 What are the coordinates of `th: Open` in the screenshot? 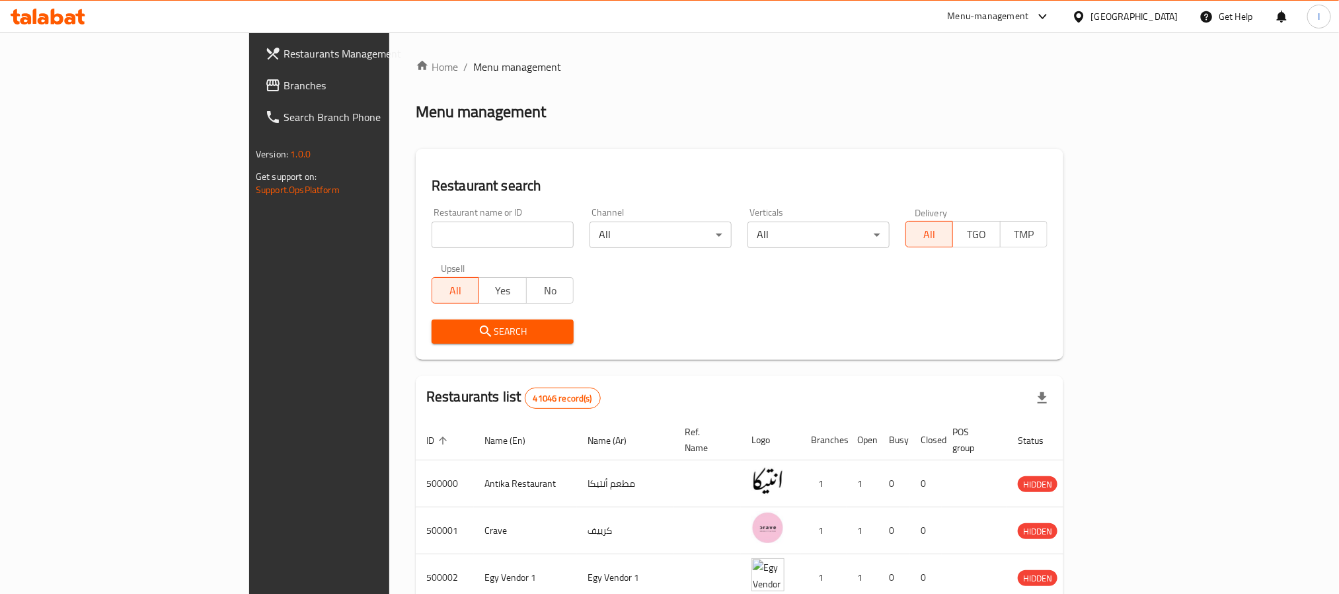 It's located at (863, 440).